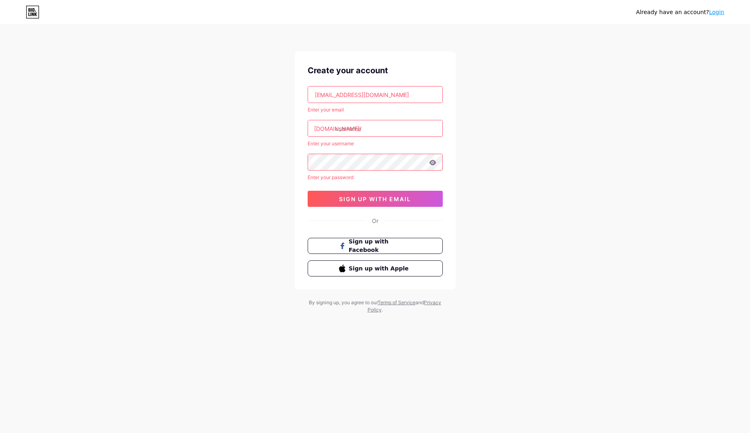 This screenshot has height=433, width=750. I want to click on a: Terms of Service, so click(397, 302).